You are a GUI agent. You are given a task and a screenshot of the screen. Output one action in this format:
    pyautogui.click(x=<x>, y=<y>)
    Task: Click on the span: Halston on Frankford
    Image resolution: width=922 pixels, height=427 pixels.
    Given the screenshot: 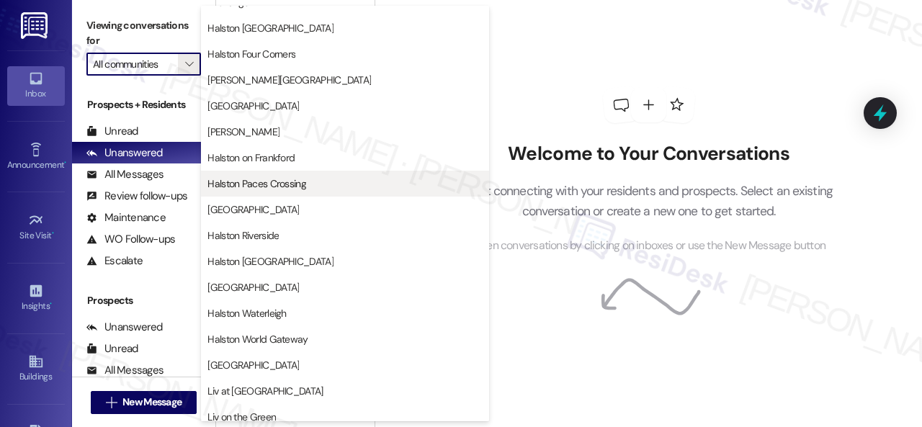 What is the action you would take?
    pyautogui.click(x=251, y=158)
    